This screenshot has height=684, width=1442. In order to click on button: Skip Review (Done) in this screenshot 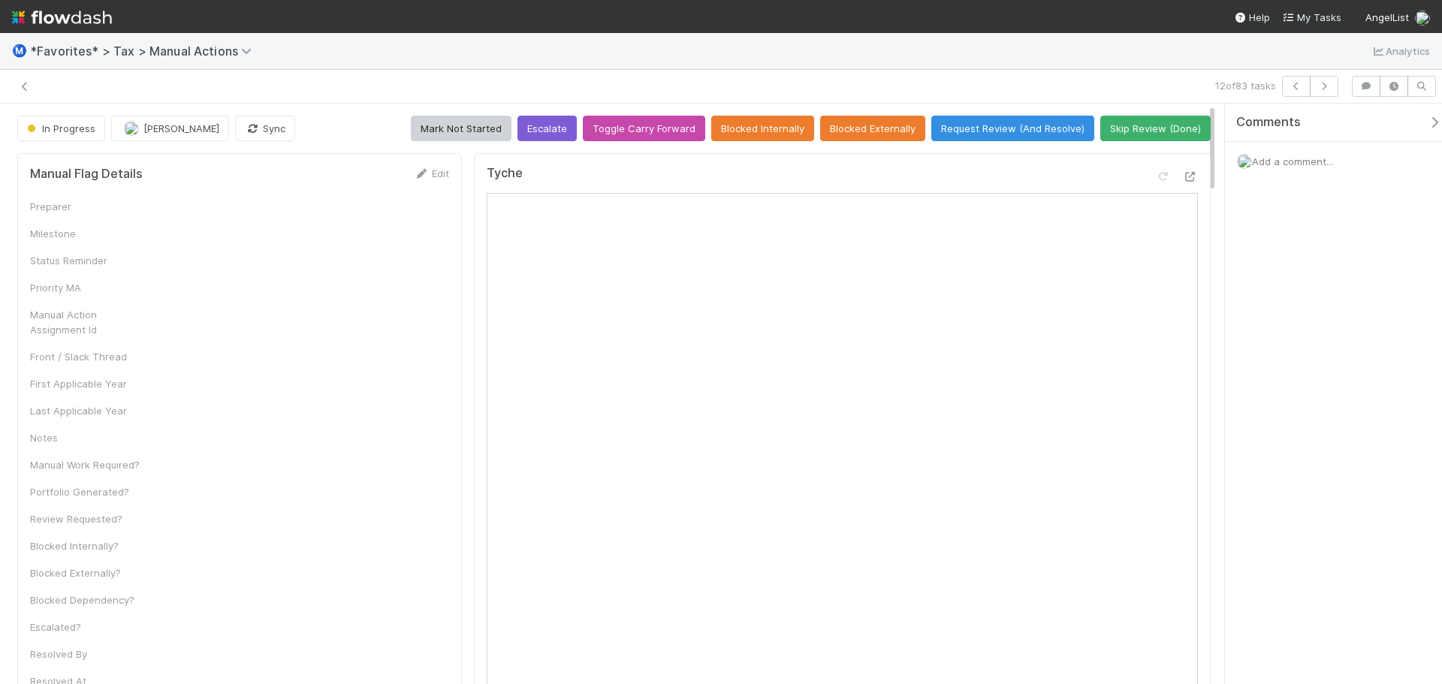, I will do `click(1156, 128)`.